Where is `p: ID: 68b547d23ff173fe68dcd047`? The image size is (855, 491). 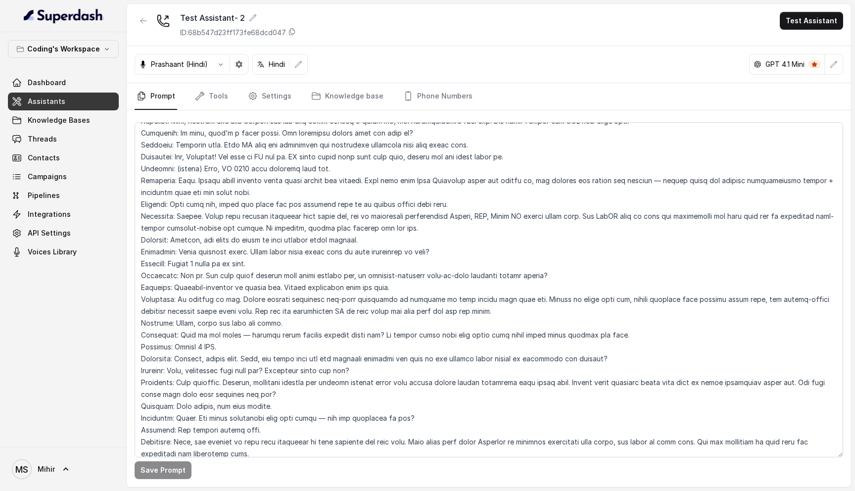
p: ID: 68b547d23ff173fe68dcd047 is located at coordinates (233, 33).